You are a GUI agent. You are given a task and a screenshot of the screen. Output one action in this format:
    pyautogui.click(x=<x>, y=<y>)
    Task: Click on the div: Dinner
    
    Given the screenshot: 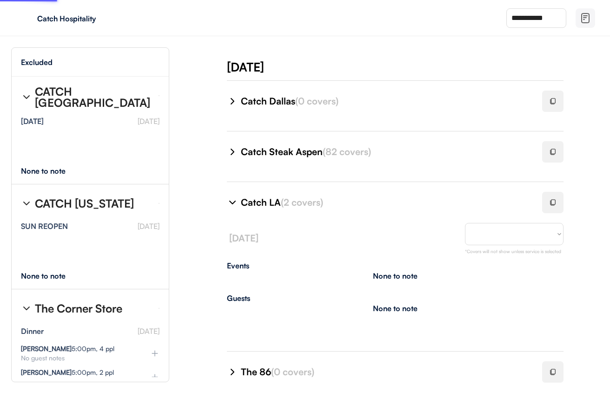 What is the action you would take?
    pyautogui.click(x=32, y=331)
    